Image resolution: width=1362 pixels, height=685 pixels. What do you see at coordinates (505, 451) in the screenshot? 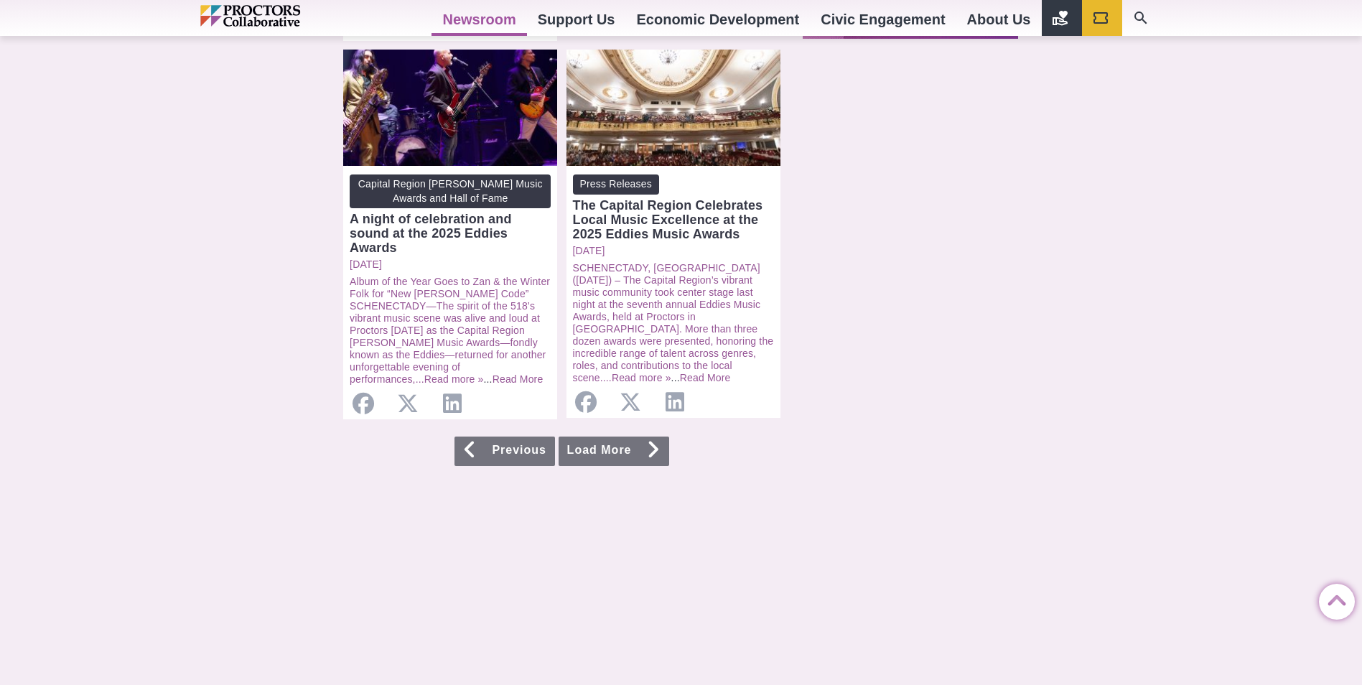
I see `a: Previous` at bounding box center [505, 451].